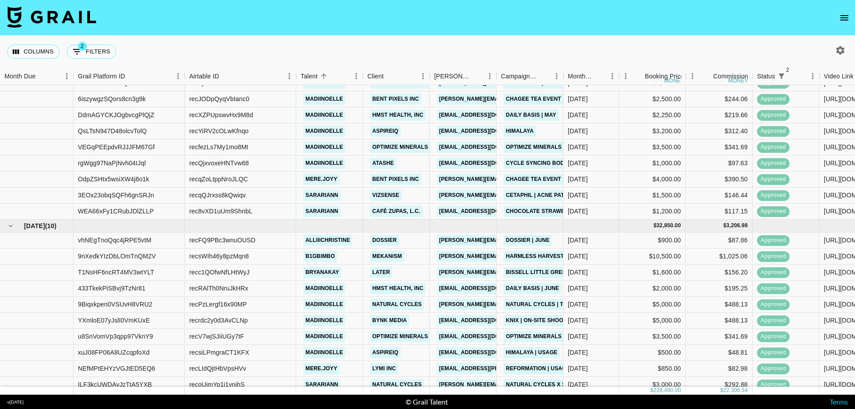 The image size is (855, 409). I want to click on div: Booker, so click(463, 76).